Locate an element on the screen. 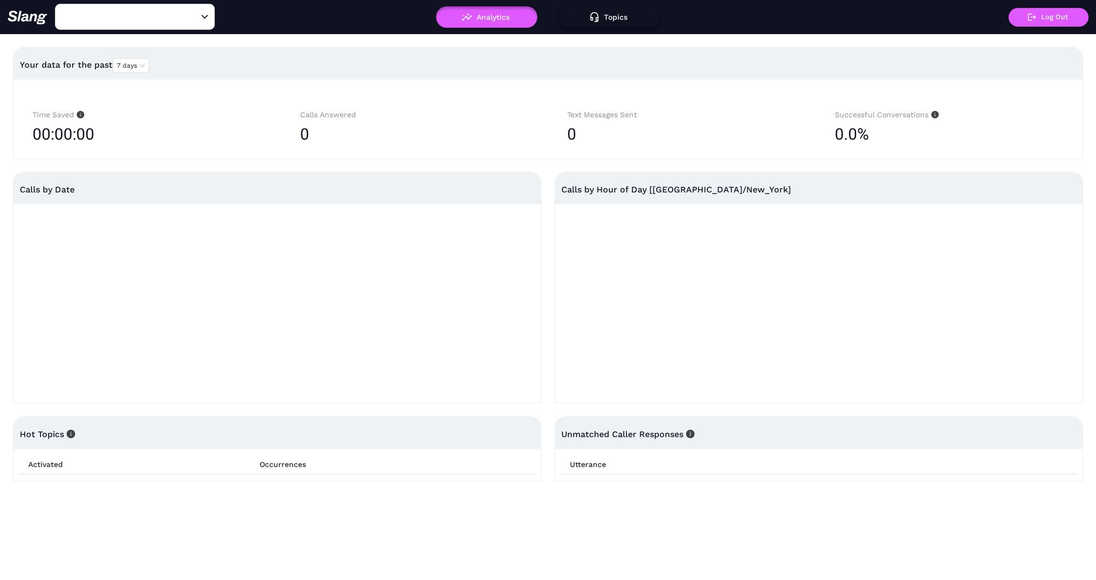 The width and height of the screenshot is (1096, 580). th: Activated is located at coordinates (135, 464).